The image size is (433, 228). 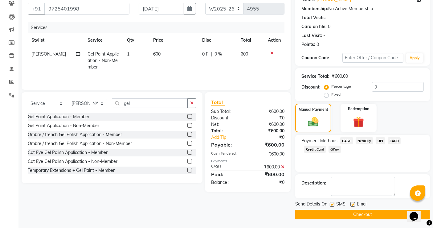 I want to click on input: Enter Offer / Coupon Code, so click(x=373, y=58).